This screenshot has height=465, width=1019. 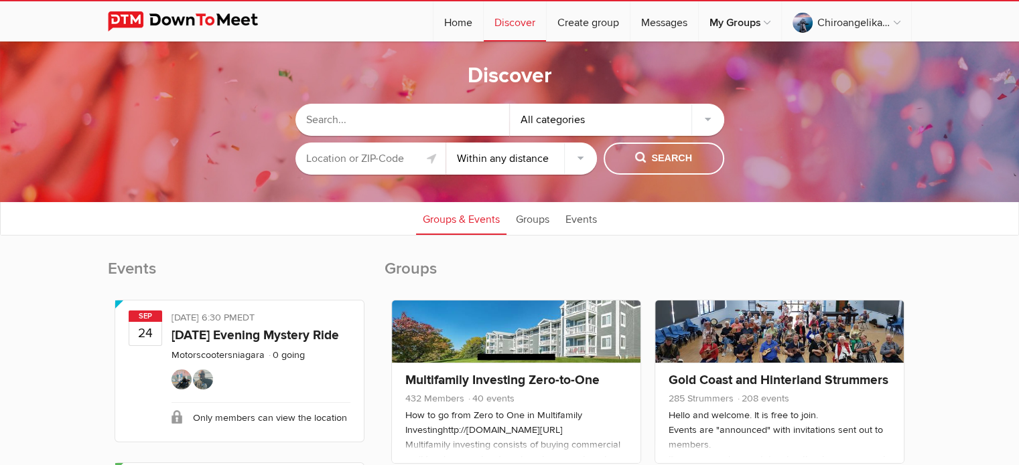 What do you see at coordinates (370, 159) in the screenshot?
I see `input: Location or ZIP-Code` at bounding box center [370, 159].